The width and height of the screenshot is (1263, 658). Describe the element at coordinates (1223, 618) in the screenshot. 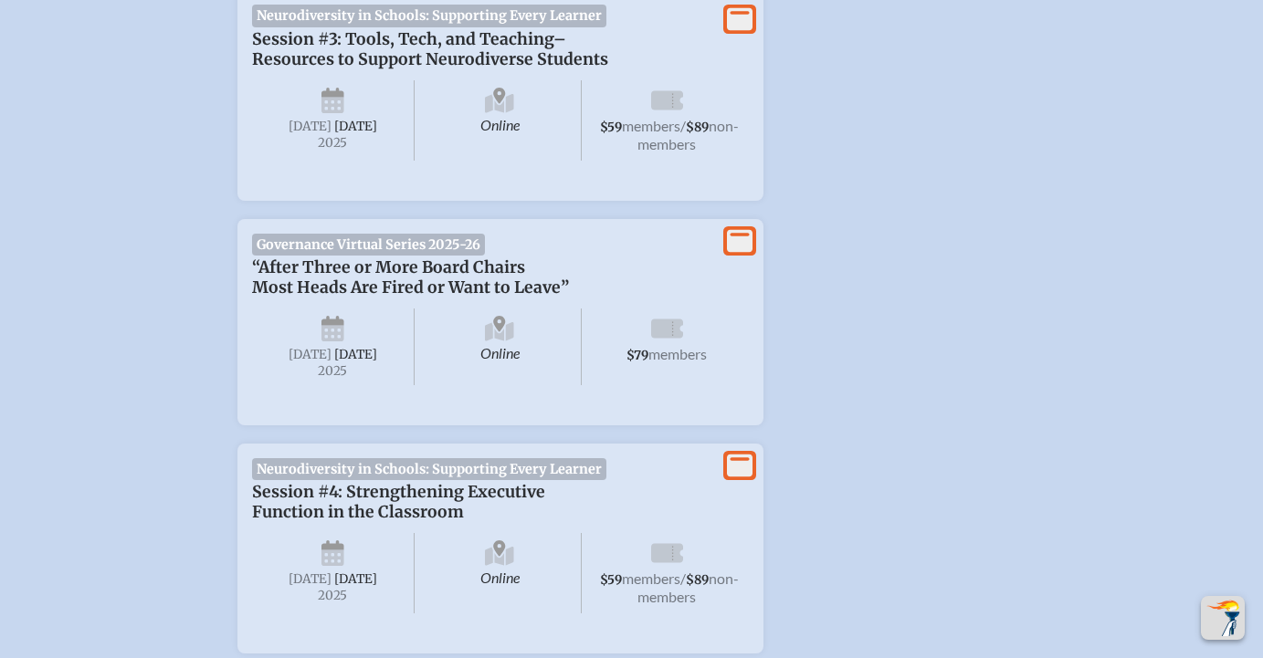

I see `button: Scroll Top` at that location.